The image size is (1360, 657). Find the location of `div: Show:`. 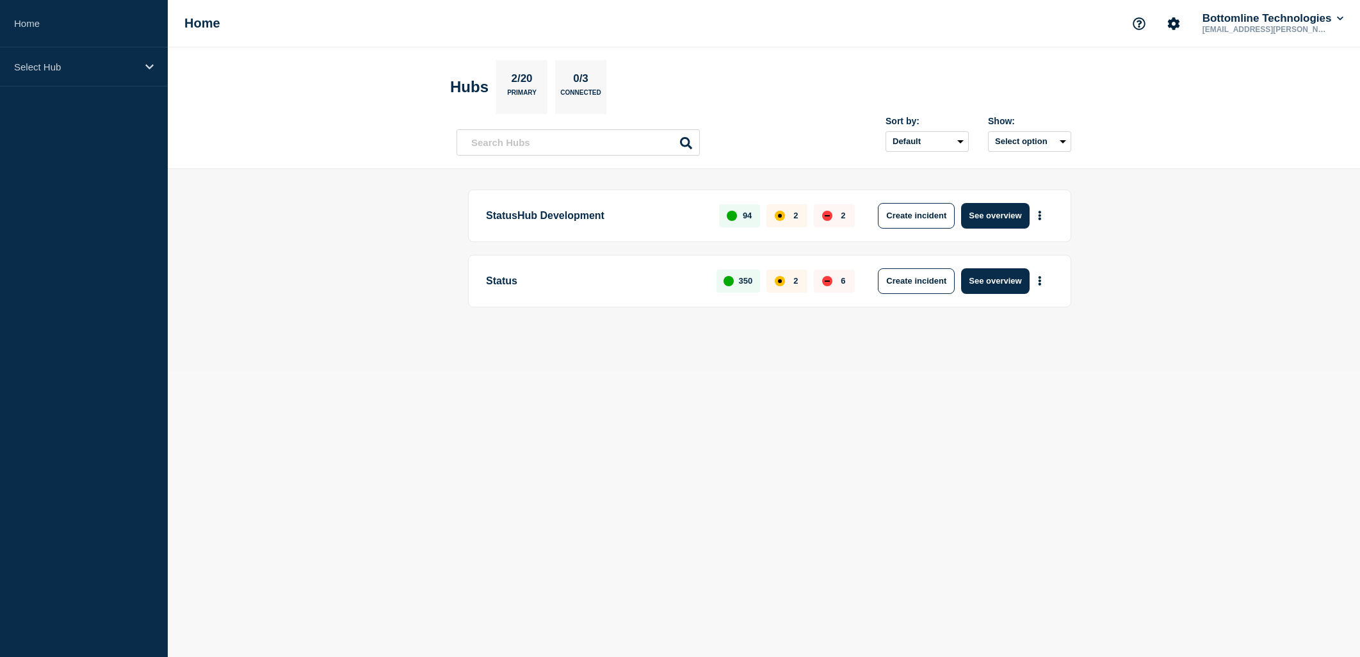

div: Show: is located at coordinates (1029, 121).